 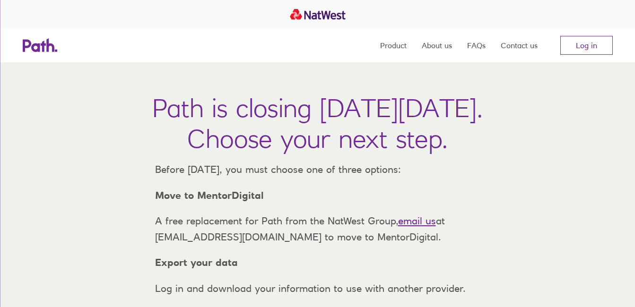 What do you see at coordinates (209, 195) in the screenshot?
I see `strong: Move to MentorDigital` at bounding box center [209, 195].